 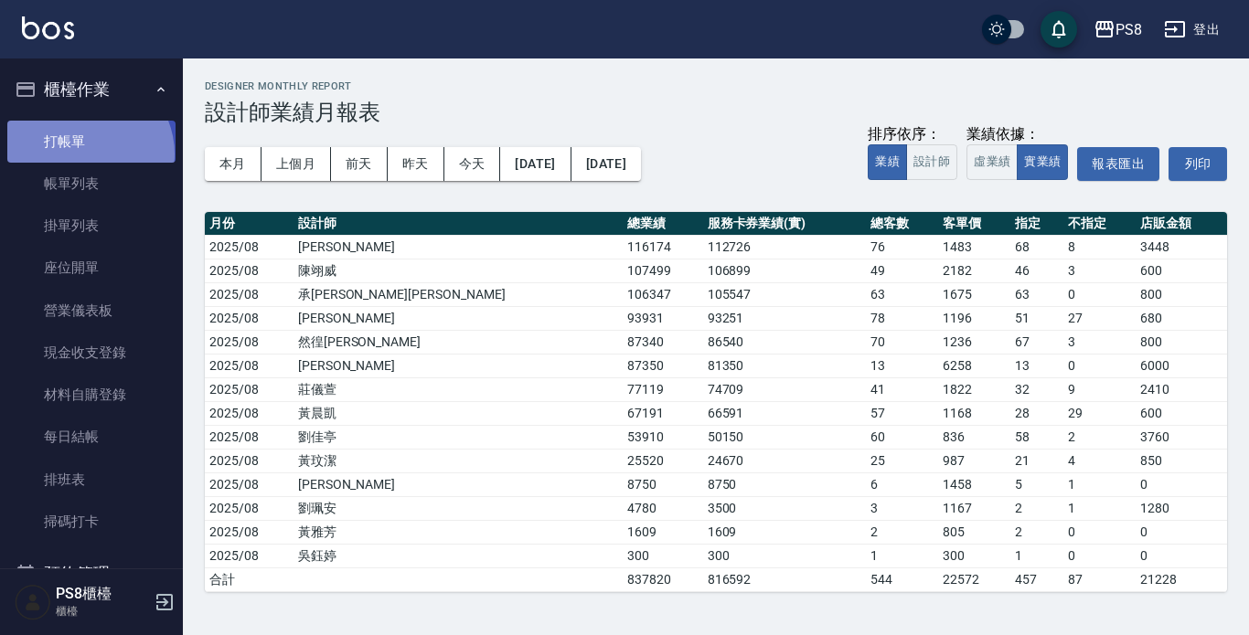 What do you see at coordinates (1099, 413) in the screenshot?
I see `td: 29` at bounding box center [1099, 413].